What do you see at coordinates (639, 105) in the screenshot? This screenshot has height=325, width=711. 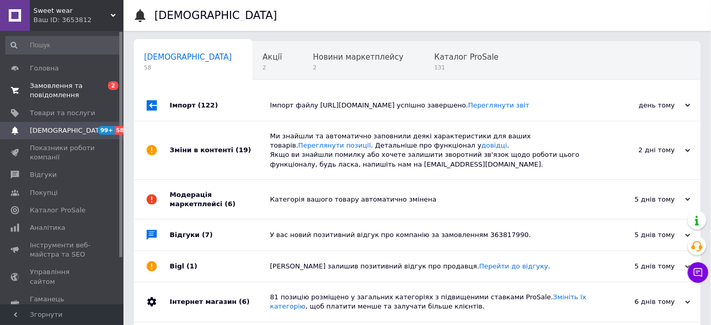 I see `div: день тому` at bounding box center [639, 105].